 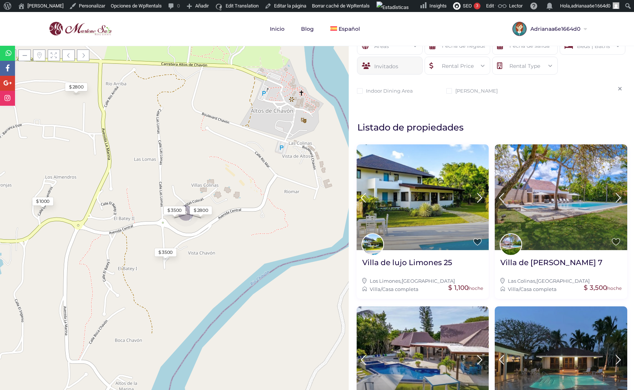 What do you see at coordinates (385, 281) in the screenshot?
I see `a: Los Limones` at bounding box center [385, 281].